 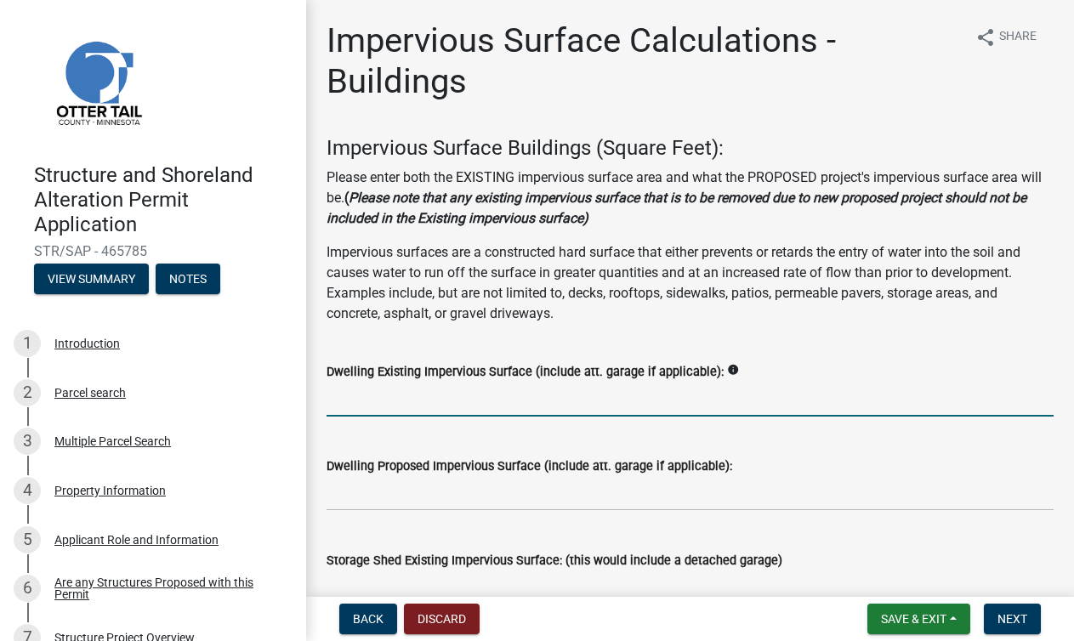 I want to click on button: Next, so click(x=1012, y=619).